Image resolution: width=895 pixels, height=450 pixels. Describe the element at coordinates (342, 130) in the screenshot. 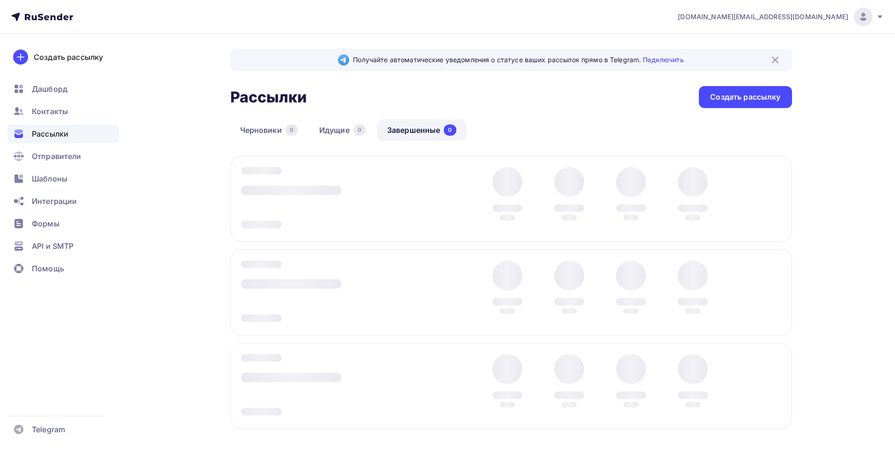

I see `a: Идущие0` at that location.